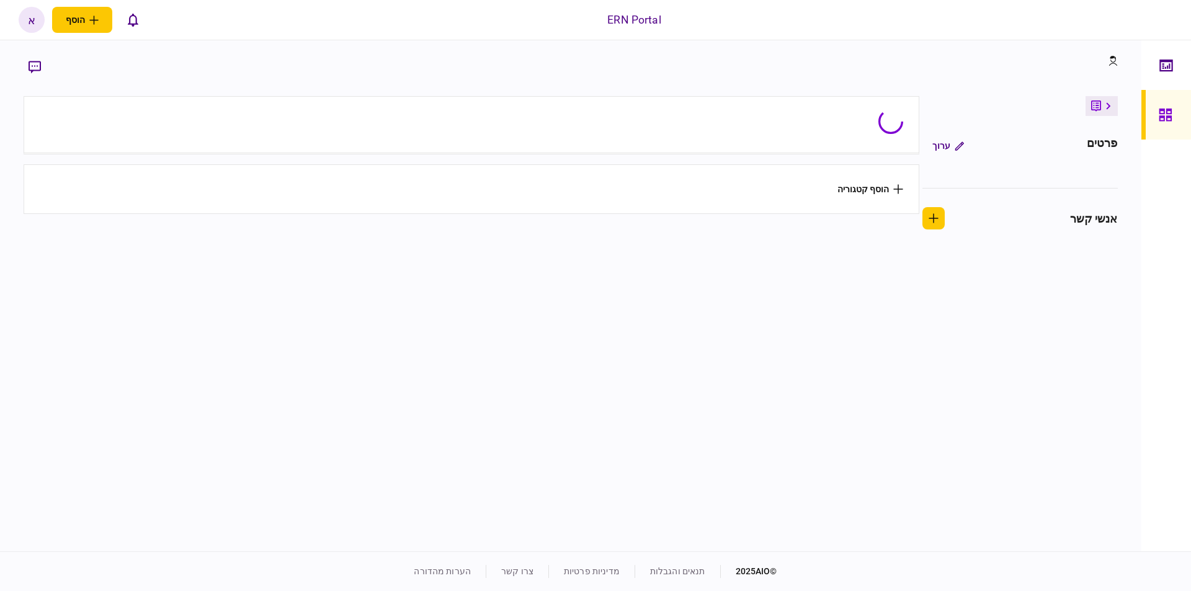 The image size is (1191, 591). I want to click on div: פרטים, so click(1102, 146).